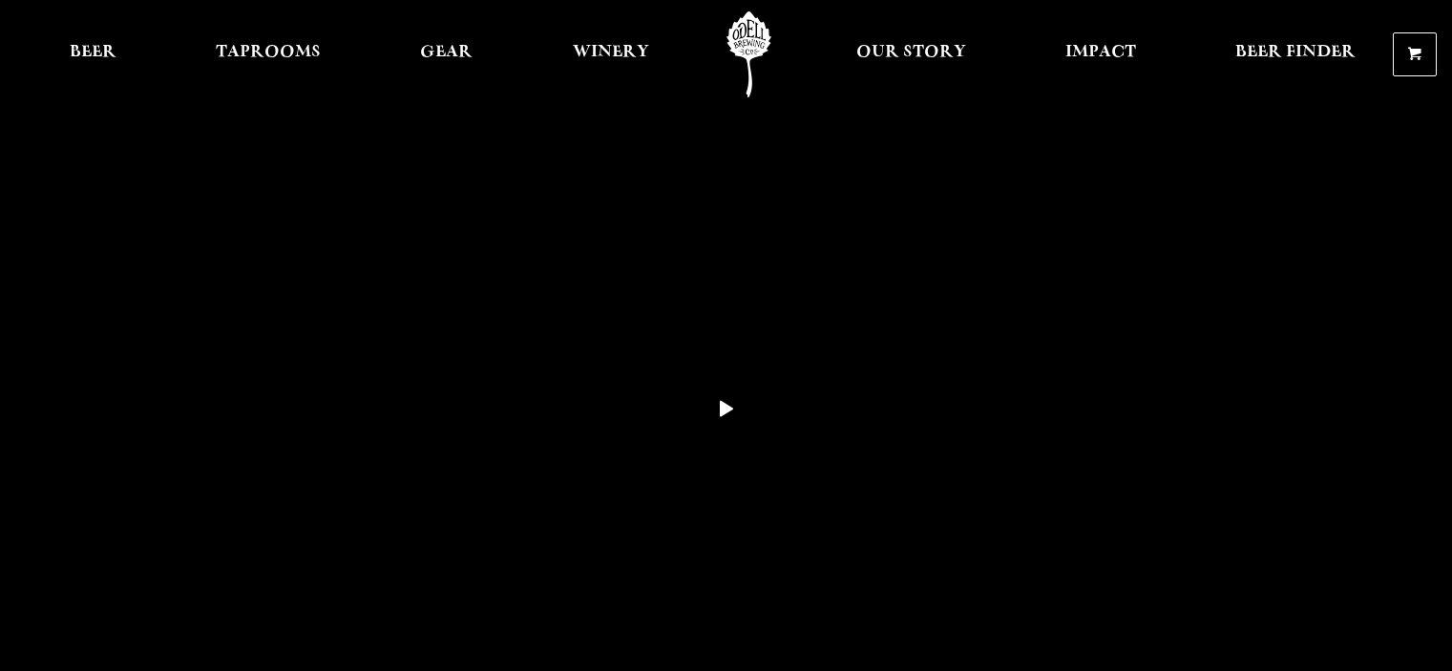 Image resolution: width=1452 pixels, height=671 pixels. What do you see at coordinates (1295, 52) in the screenshot?
I see `span: Beer Finder` at bounding box center [1295, 52].